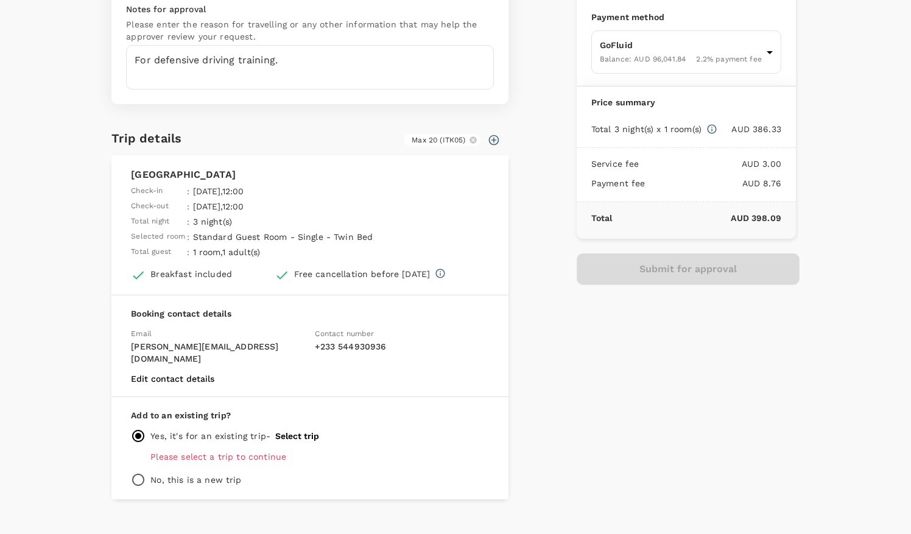 The image size is (911, 534). Describe the element at coordinates (256, 220) in the screenshot. I see `table: simple table` at that location.